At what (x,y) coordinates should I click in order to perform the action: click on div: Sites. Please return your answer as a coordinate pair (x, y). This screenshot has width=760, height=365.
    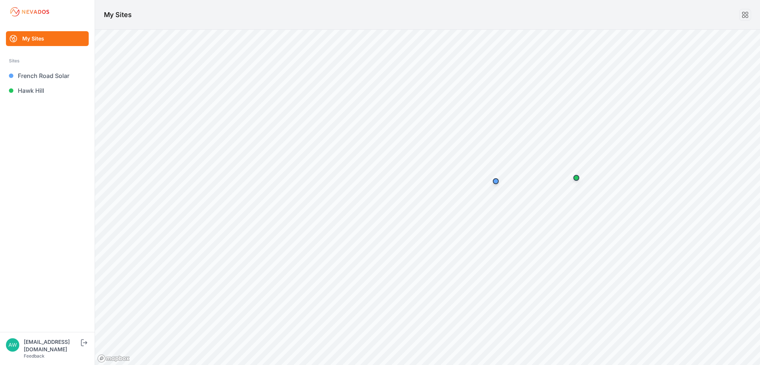
    Looking at the image, I should click on (47, 61).